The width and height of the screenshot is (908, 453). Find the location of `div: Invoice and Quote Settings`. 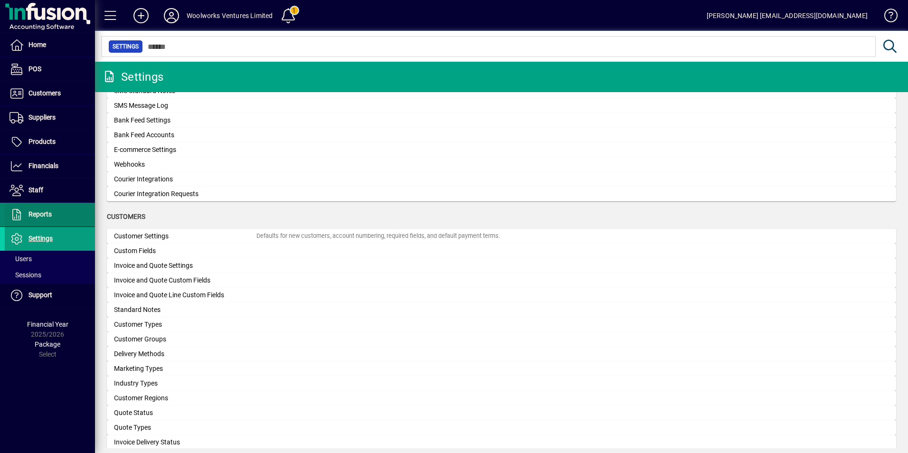

div: Invoice and Quote Settings is located at coordinates (185, 265).